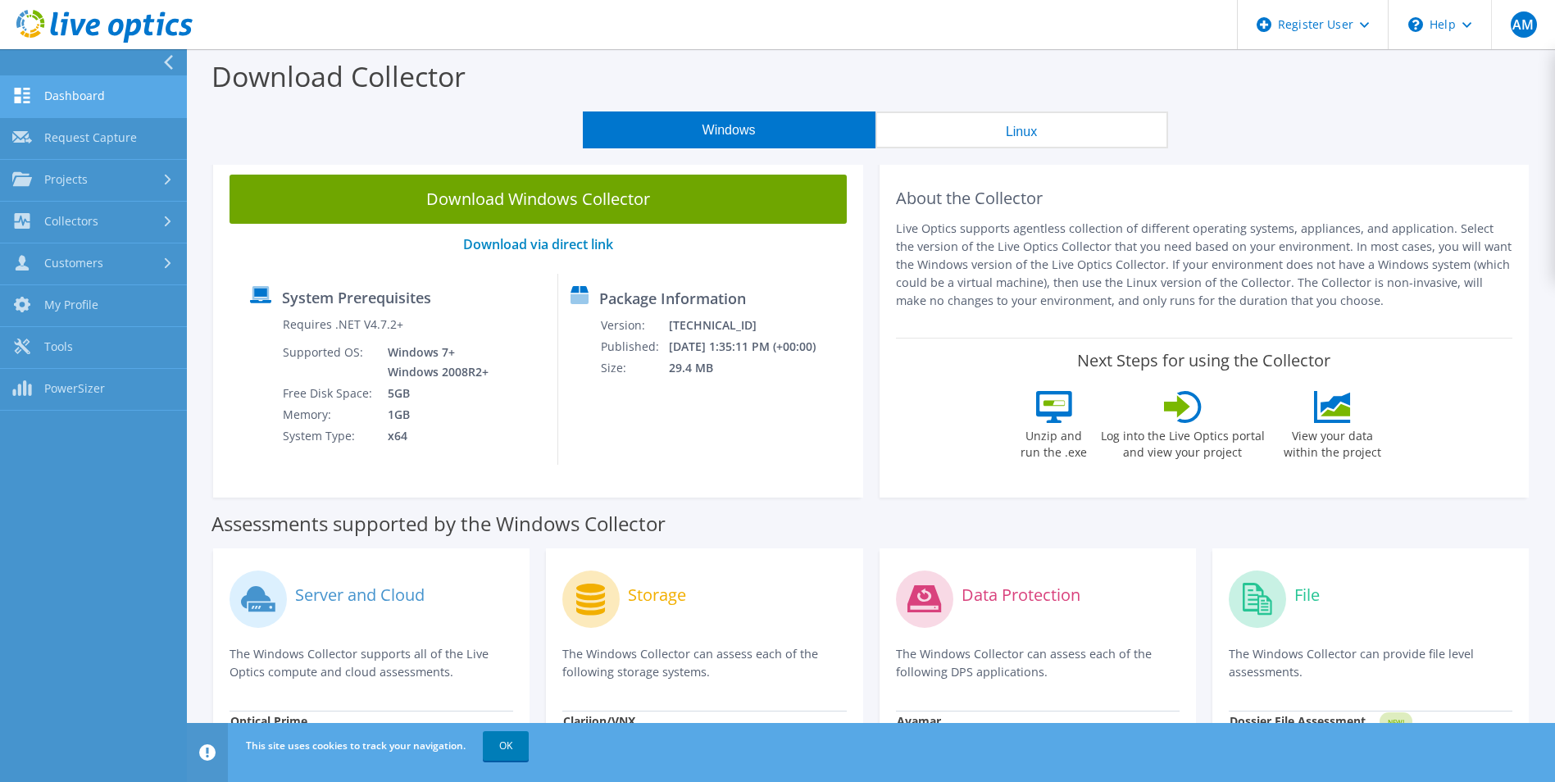 This screenshot has height=782, width=1555. What do you see at coordinates (634, 325) in the screenshot?
I see `td: Version:` at bounding box center [634, 325].